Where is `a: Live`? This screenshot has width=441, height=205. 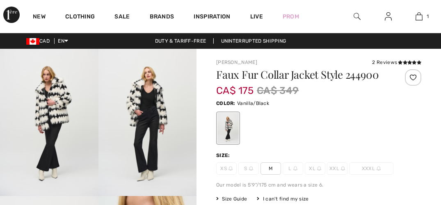 a: Live is located at coordinates (256, 16).